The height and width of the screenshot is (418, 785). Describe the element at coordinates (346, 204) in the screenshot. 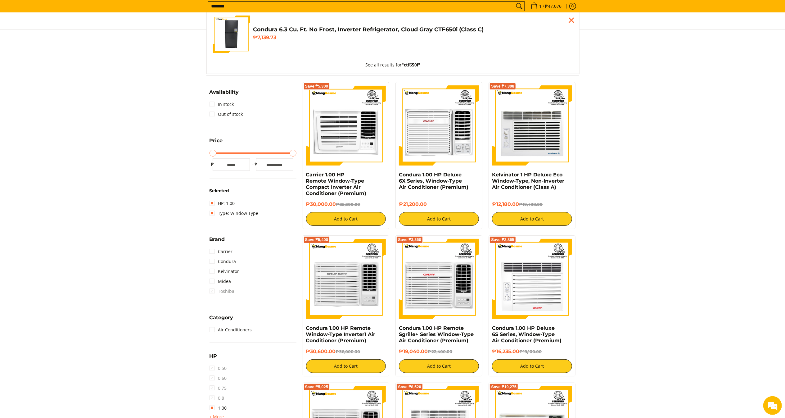

I see `h6: ₱30,000.00` at that location.